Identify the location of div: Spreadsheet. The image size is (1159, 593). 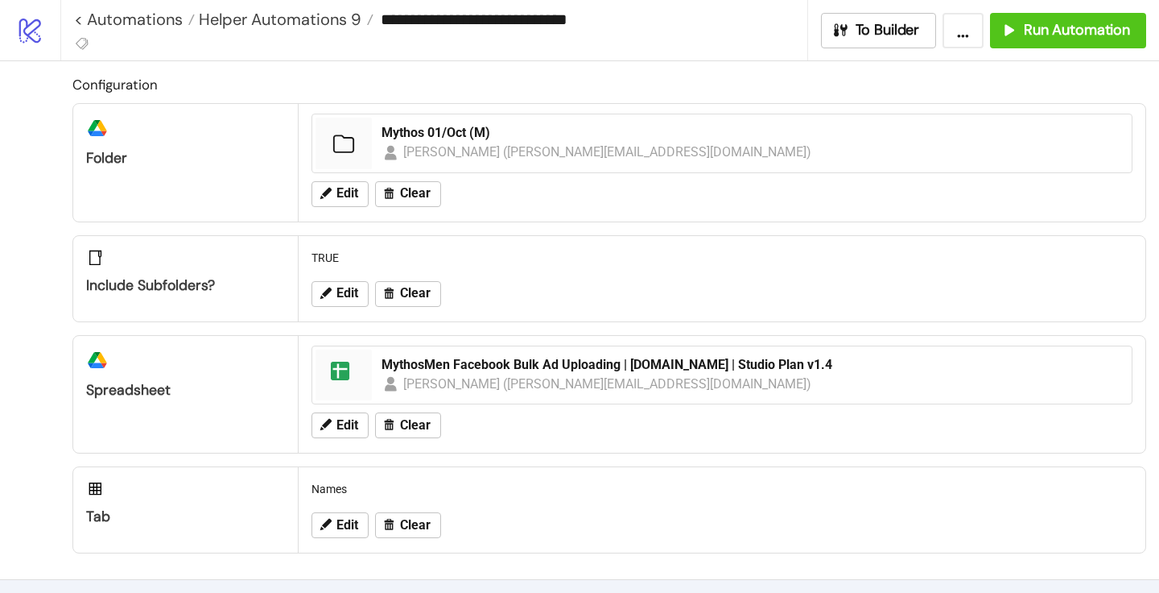
(185, 390).